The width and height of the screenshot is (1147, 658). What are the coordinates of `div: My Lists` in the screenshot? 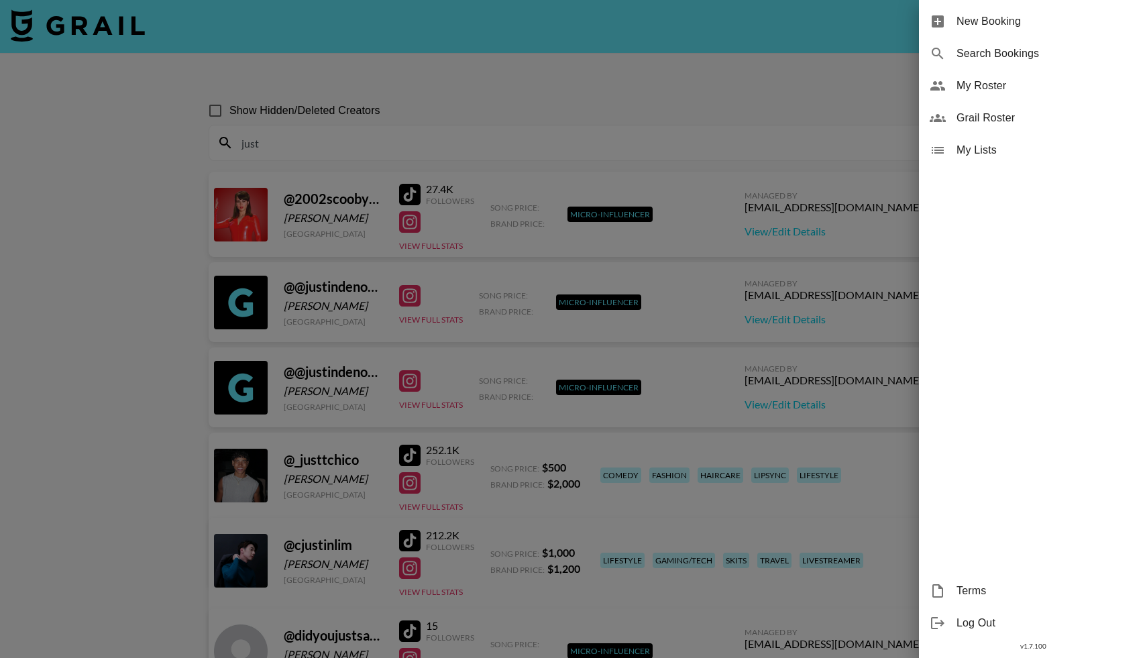 It's located at (1033, 150).